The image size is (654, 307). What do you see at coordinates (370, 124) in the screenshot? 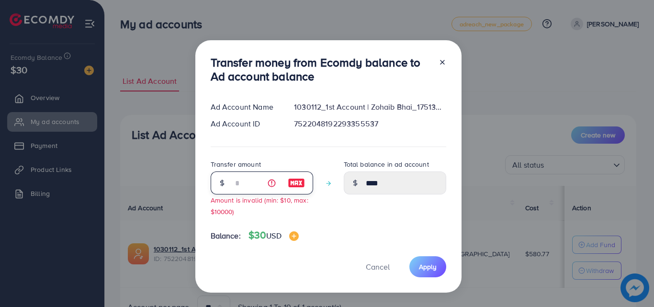
I see `div: 7522048192293355537` at bounding box center [370, 124].